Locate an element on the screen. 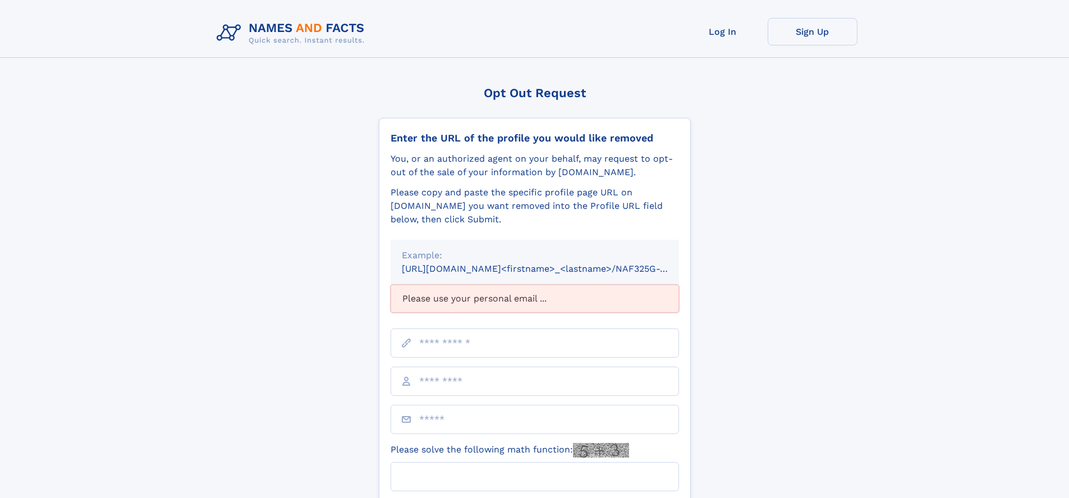 The image size is (1069, 498). a: Log In is located at coordinates (723, 31).